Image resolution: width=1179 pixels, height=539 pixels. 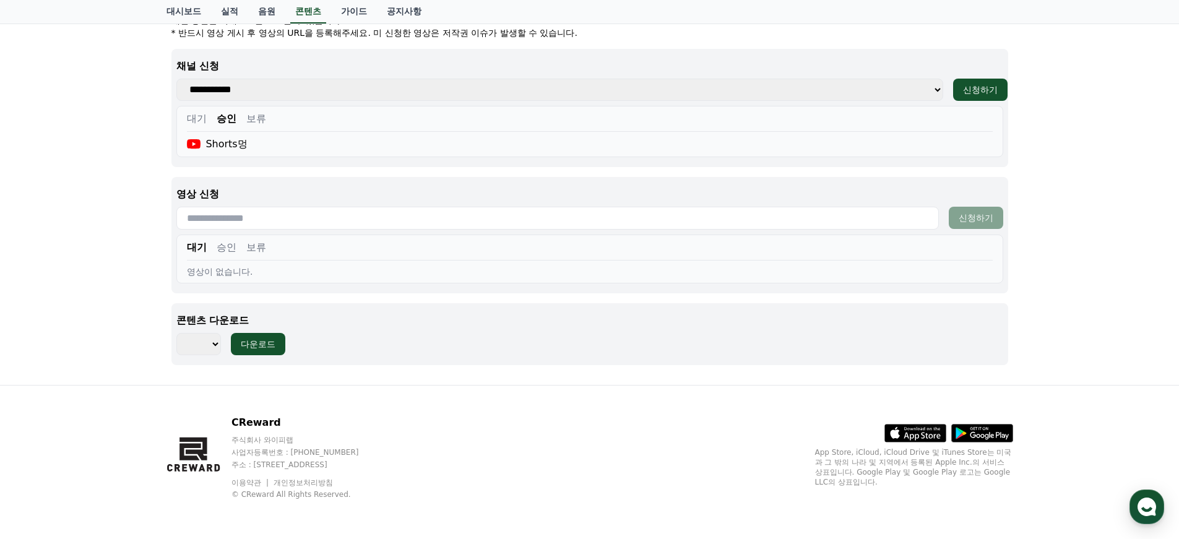 What do you see at coordinates (251, 483) in the screenshot?
I see `a: 이용약관` at bounding box center [251, 483].